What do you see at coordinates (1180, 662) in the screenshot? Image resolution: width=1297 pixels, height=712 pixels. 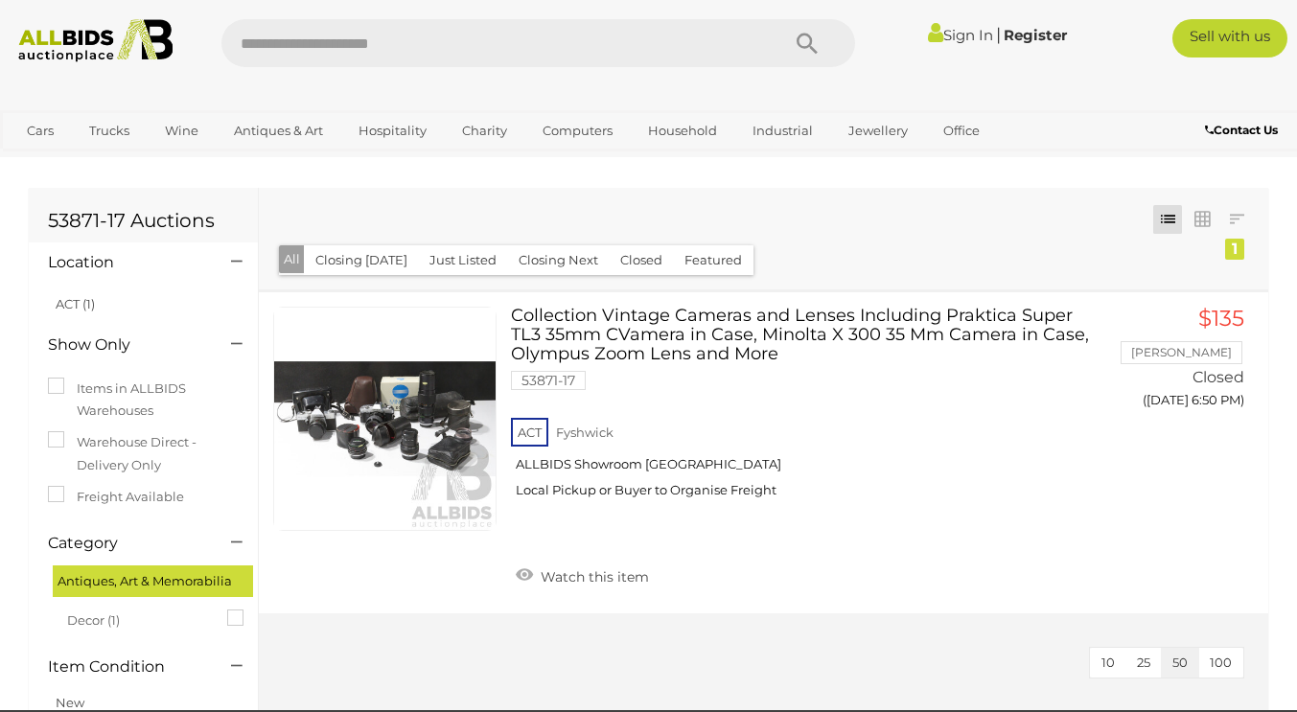 I see `span: 50` at bounding box center [1180, 662].